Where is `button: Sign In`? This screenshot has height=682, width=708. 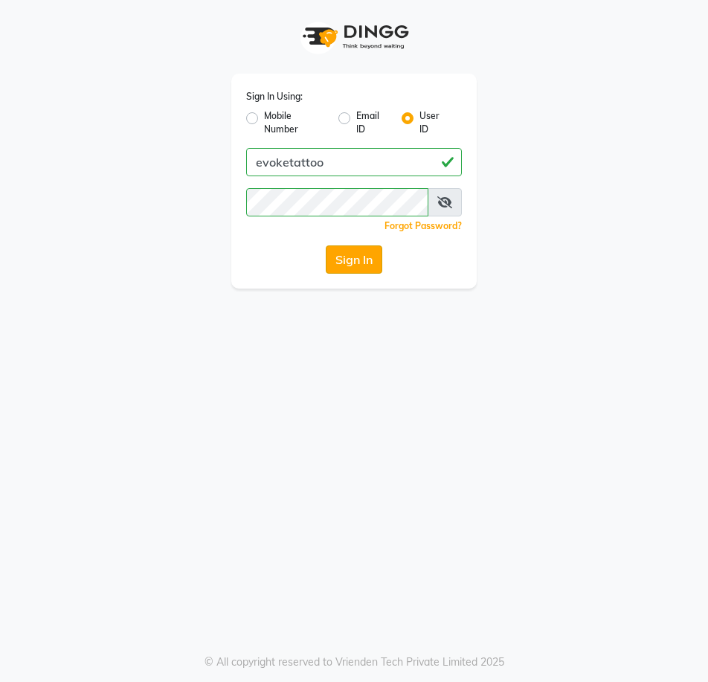 button: Sign In is located at coordinates (354, 259).